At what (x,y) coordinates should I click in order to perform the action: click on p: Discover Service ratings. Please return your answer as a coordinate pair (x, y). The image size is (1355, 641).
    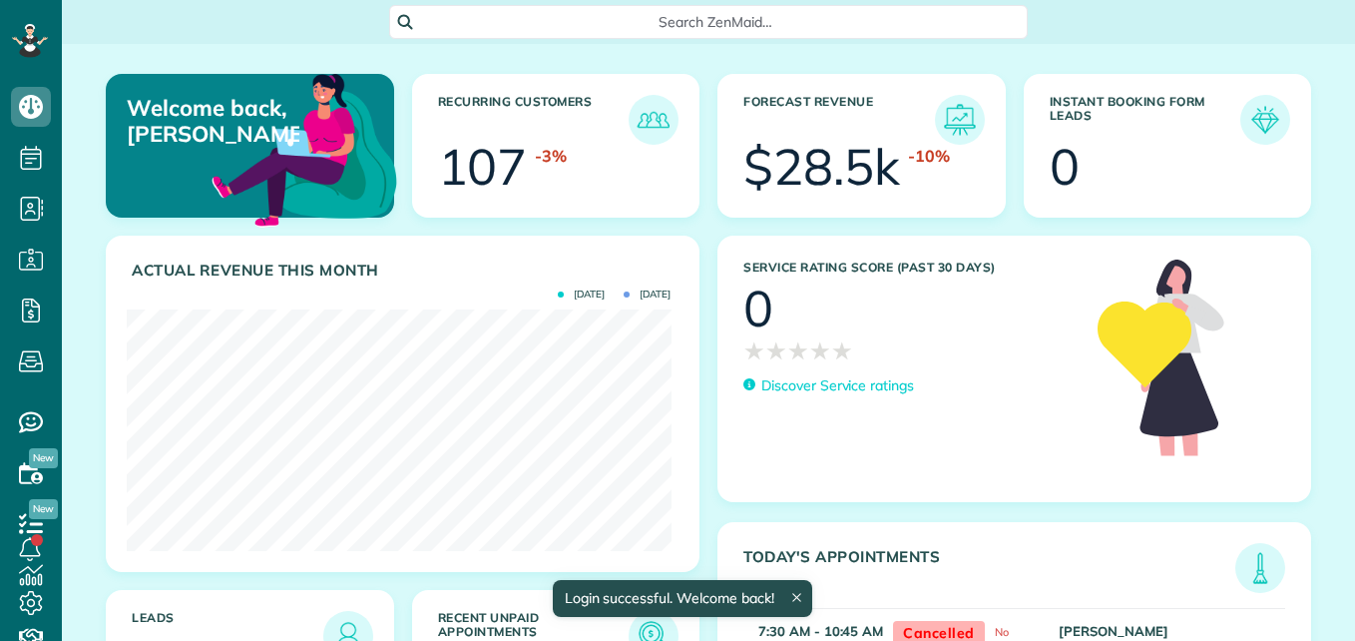
    Looking at the image, I should click on (837, 385).